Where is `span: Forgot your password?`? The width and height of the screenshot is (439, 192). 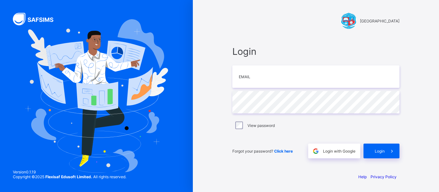 span: Forgot your password? is located at coordinates (262, 151).